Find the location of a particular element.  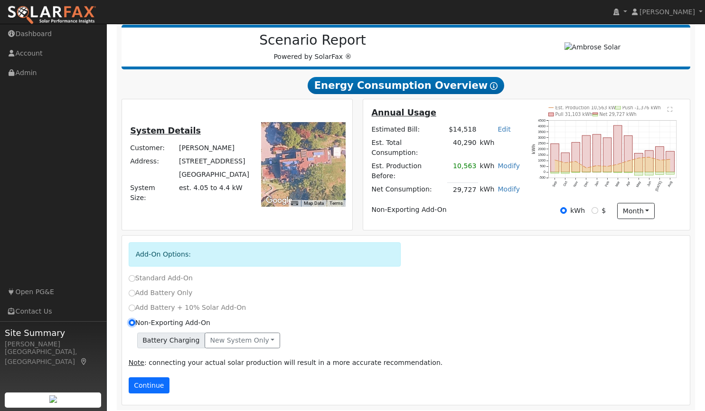

text: Net 29,727 kWh is located at coordinates (618, 114).